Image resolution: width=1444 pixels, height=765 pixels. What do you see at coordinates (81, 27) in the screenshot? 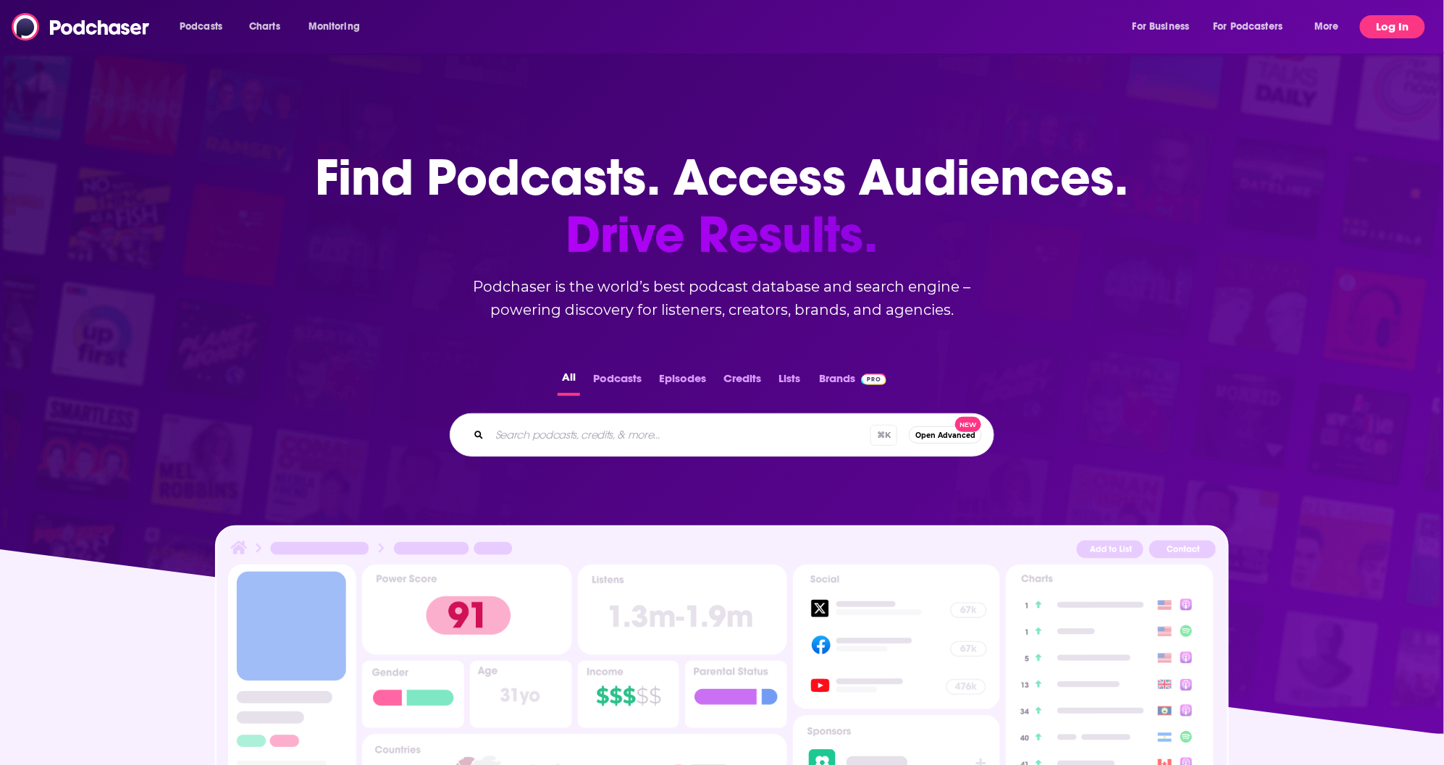
I see `a: Podchaser - Follow, Share and Rate Podcasts` at bounding box center [81, 27].